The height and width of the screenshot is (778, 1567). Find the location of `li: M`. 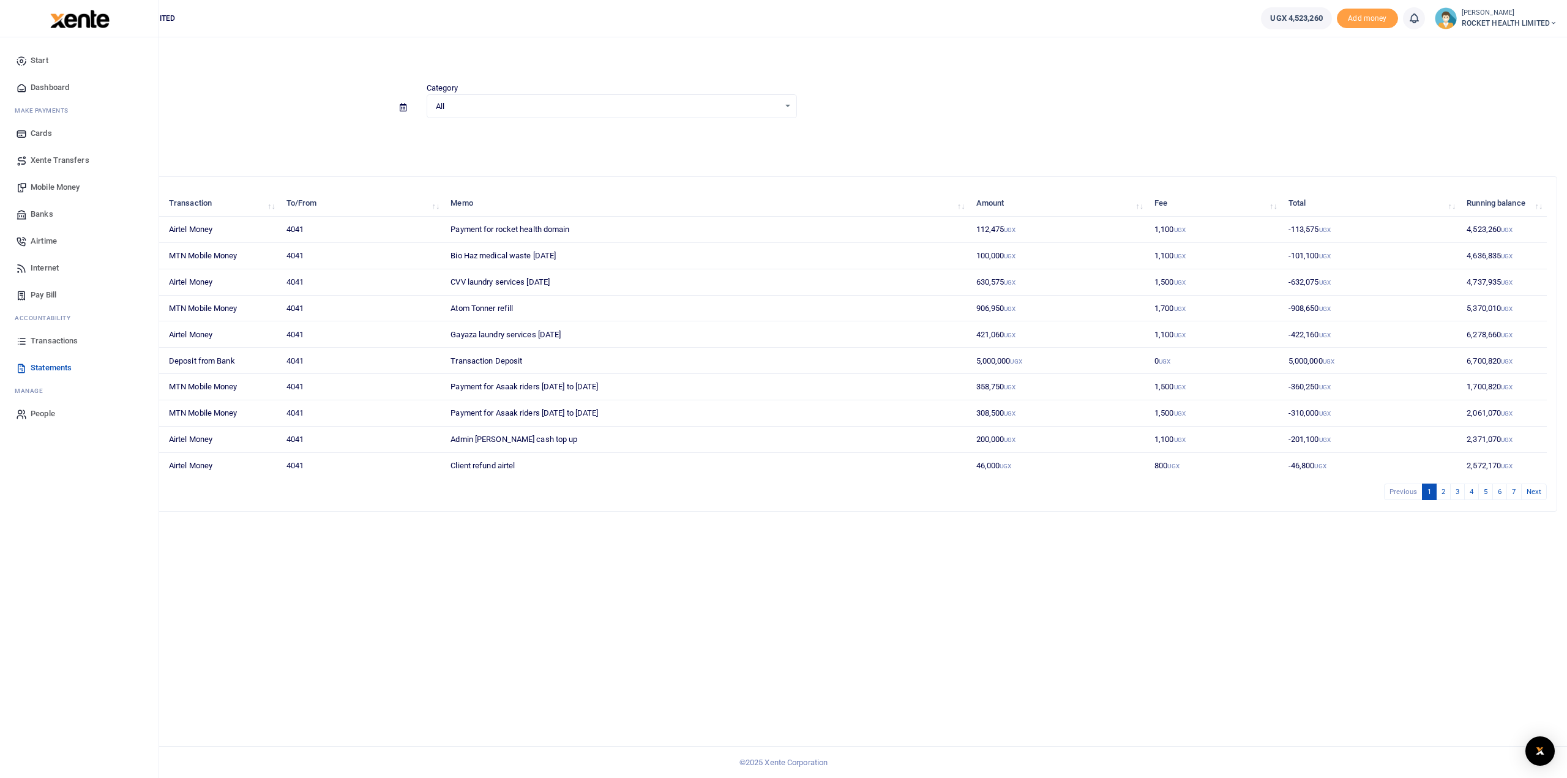

li: M is located at coordinates (79, 391).